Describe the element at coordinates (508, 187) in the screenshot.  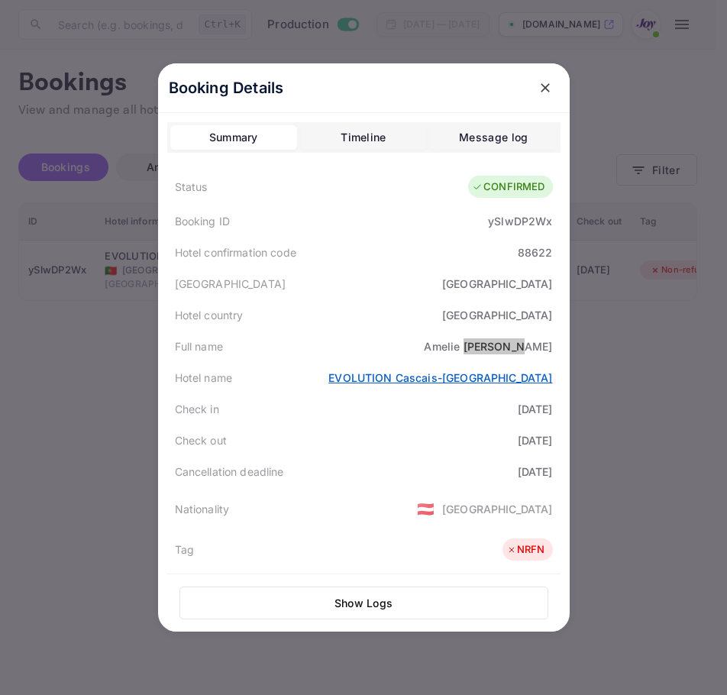
I see `div: CONFIRMED` at that location.